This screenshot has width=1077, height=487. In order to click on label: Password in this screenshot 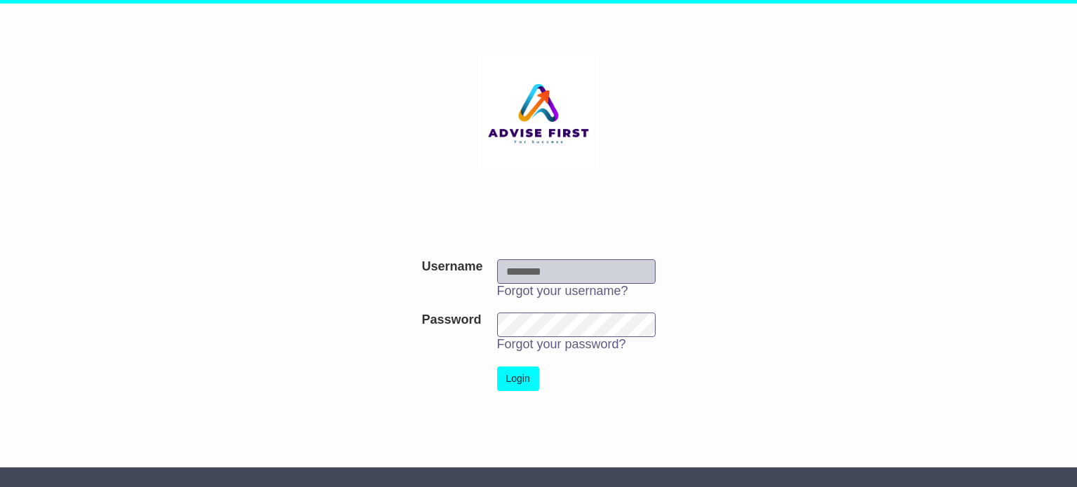, I will do `click(451, 320)`.